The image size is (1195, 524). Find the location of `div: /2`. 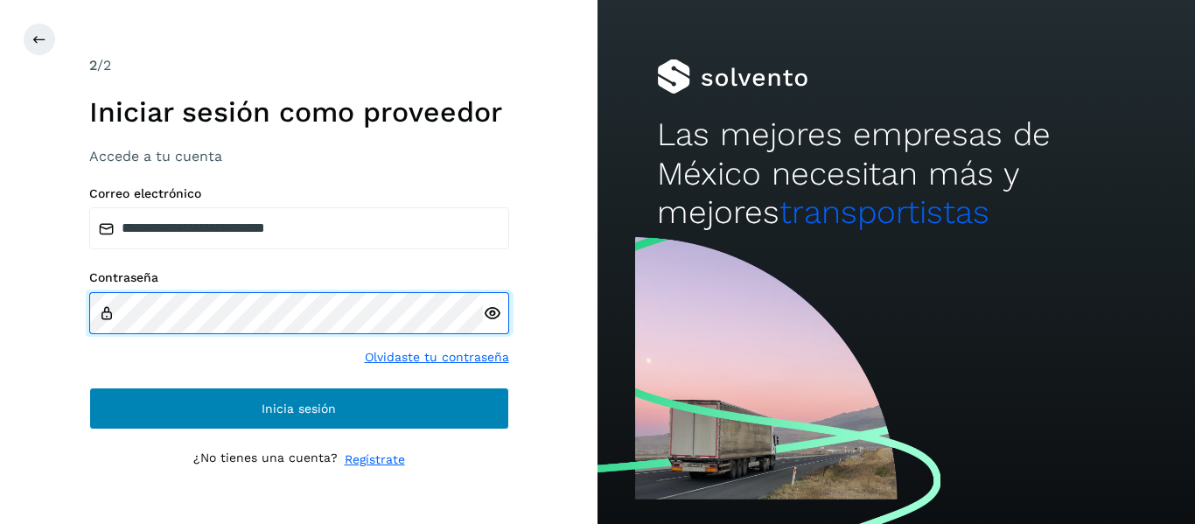

div: /2 is located at coordinates (299, 66).